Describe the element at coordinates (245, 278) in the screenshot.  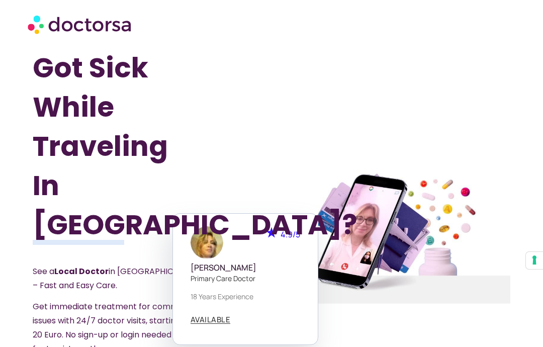
I see `p: Primary care doctor` at that location.